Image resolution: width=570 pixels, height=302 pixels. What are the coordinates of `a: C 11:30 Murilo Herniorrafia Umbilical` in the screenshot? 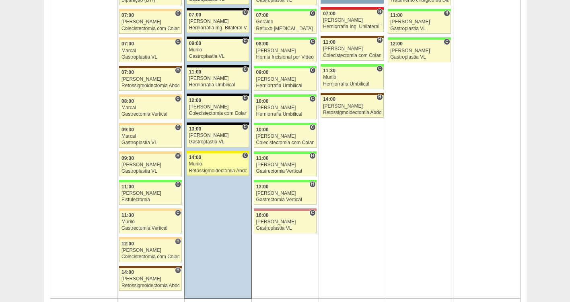 It's located at (352, 78).